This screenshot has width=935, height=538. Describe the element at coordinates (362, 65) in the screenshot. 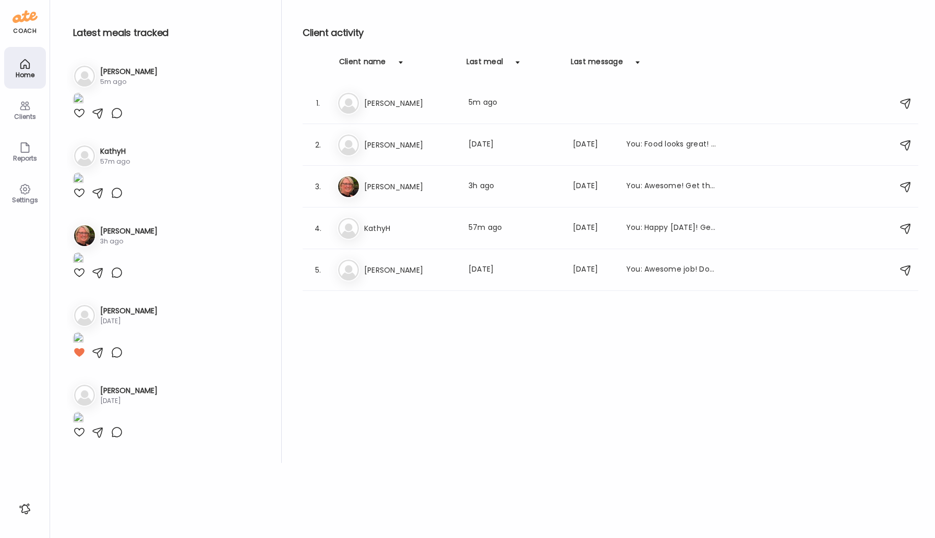

I see `div: Client name` at that location.